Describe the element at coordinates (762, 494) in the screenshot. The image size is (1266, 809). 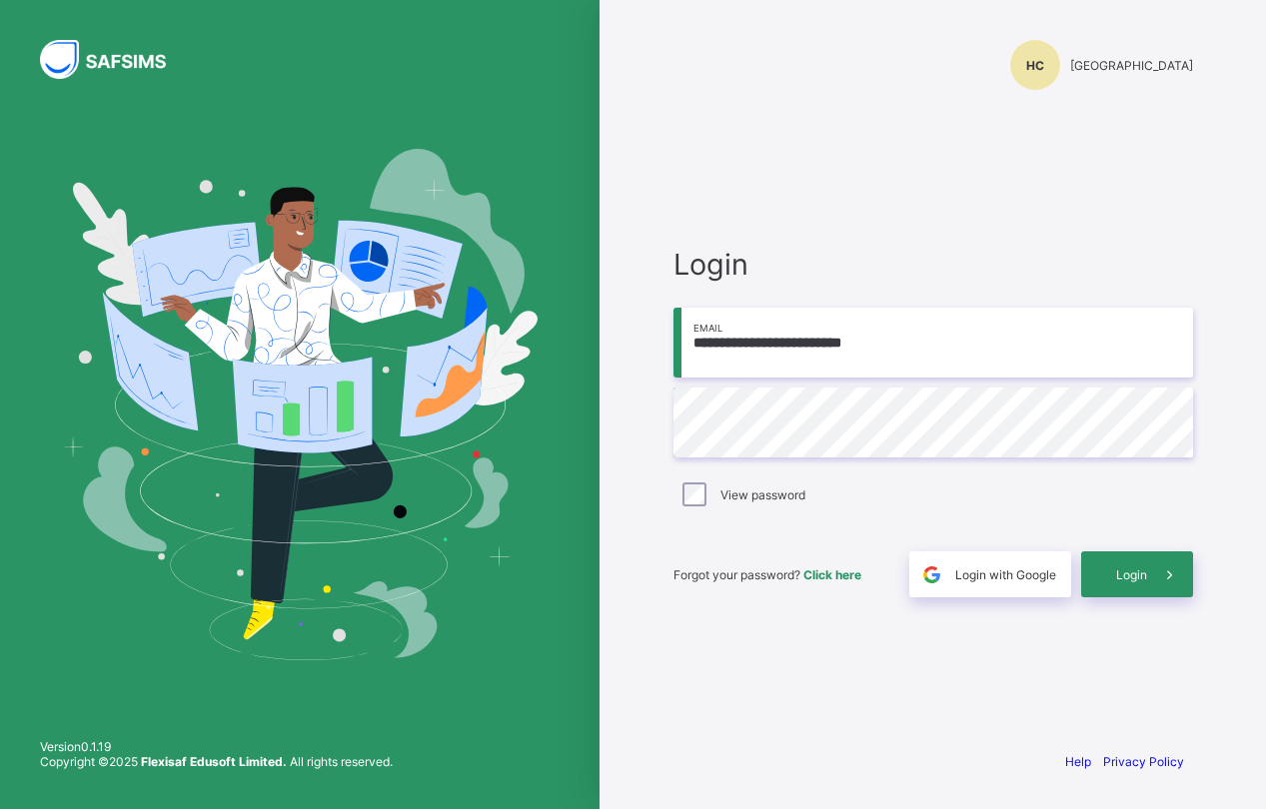
I see `label: View password` at that location.